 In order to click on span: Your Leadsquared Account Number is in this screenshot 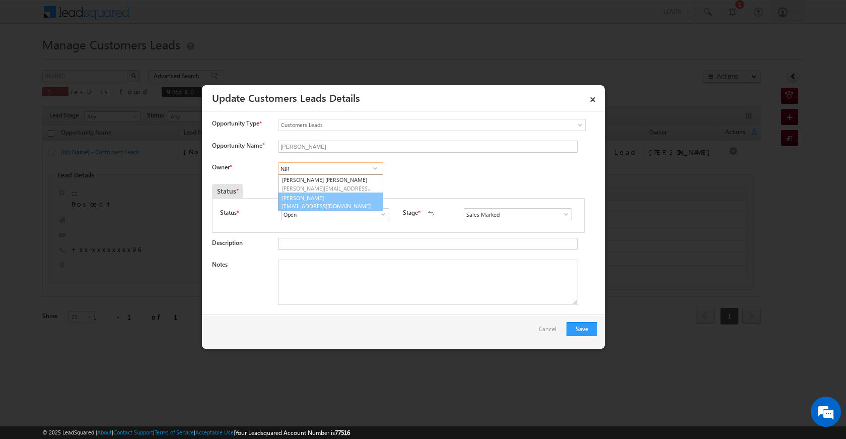, I will do `click(293, 432)`.